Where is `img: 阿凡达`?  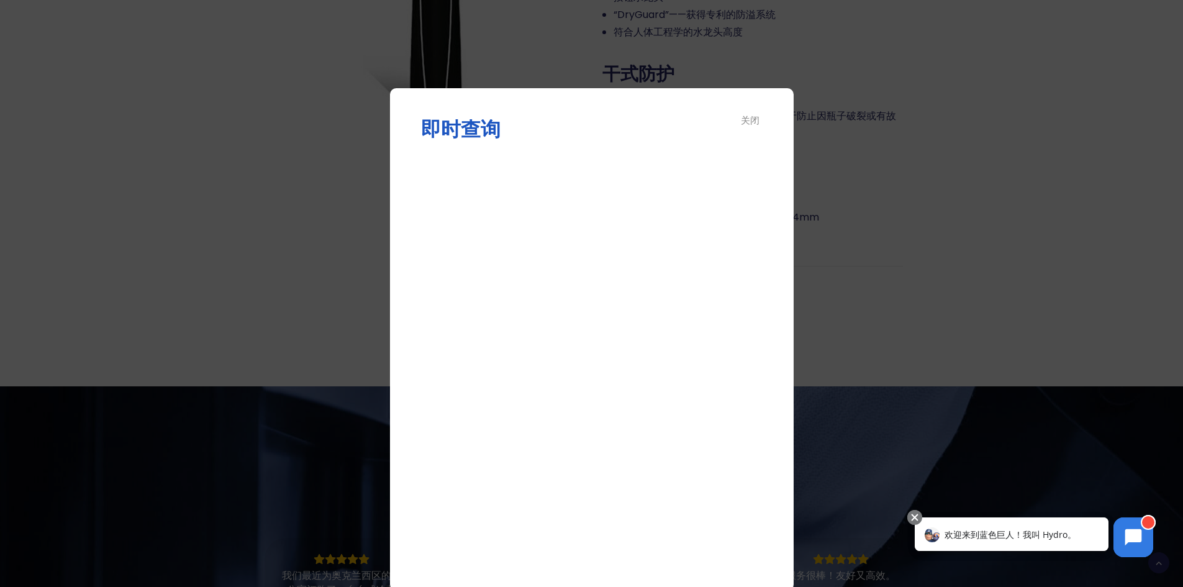 img: 阿凡达 is located at coordinates (30, 40).